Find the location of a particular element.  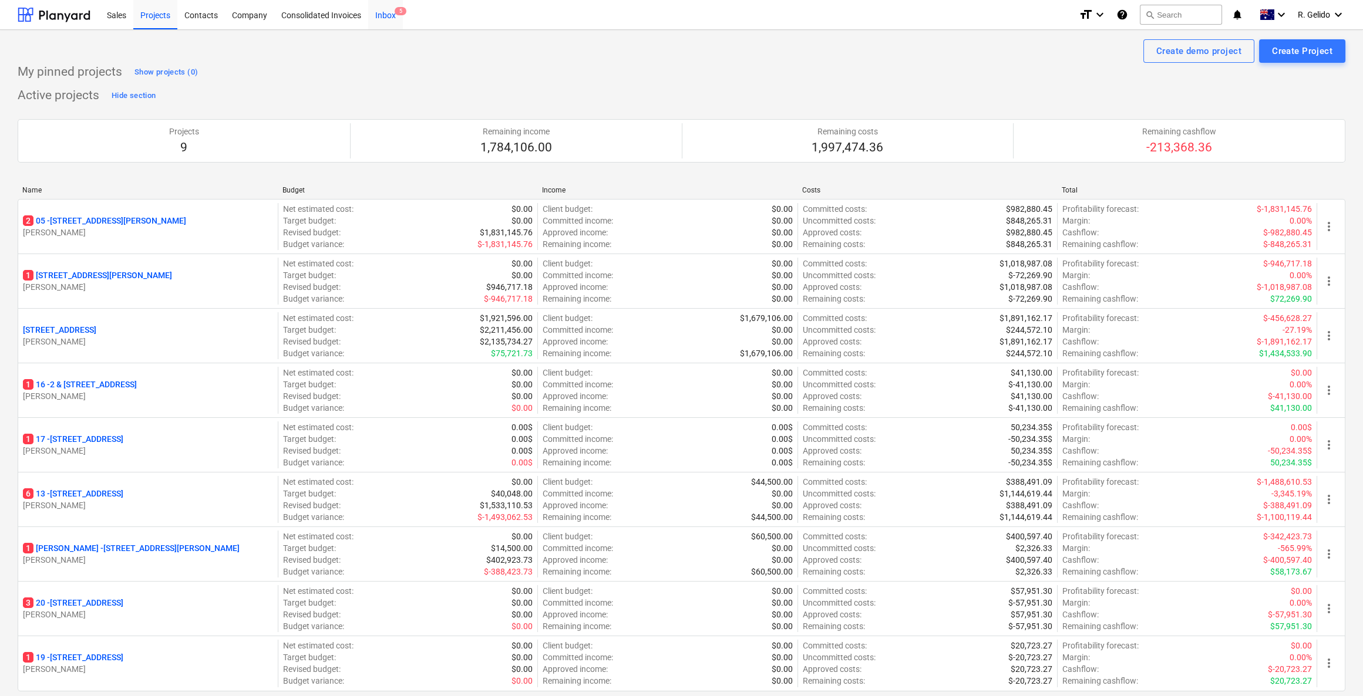

button: Search is located at coordinates (1181, 15).